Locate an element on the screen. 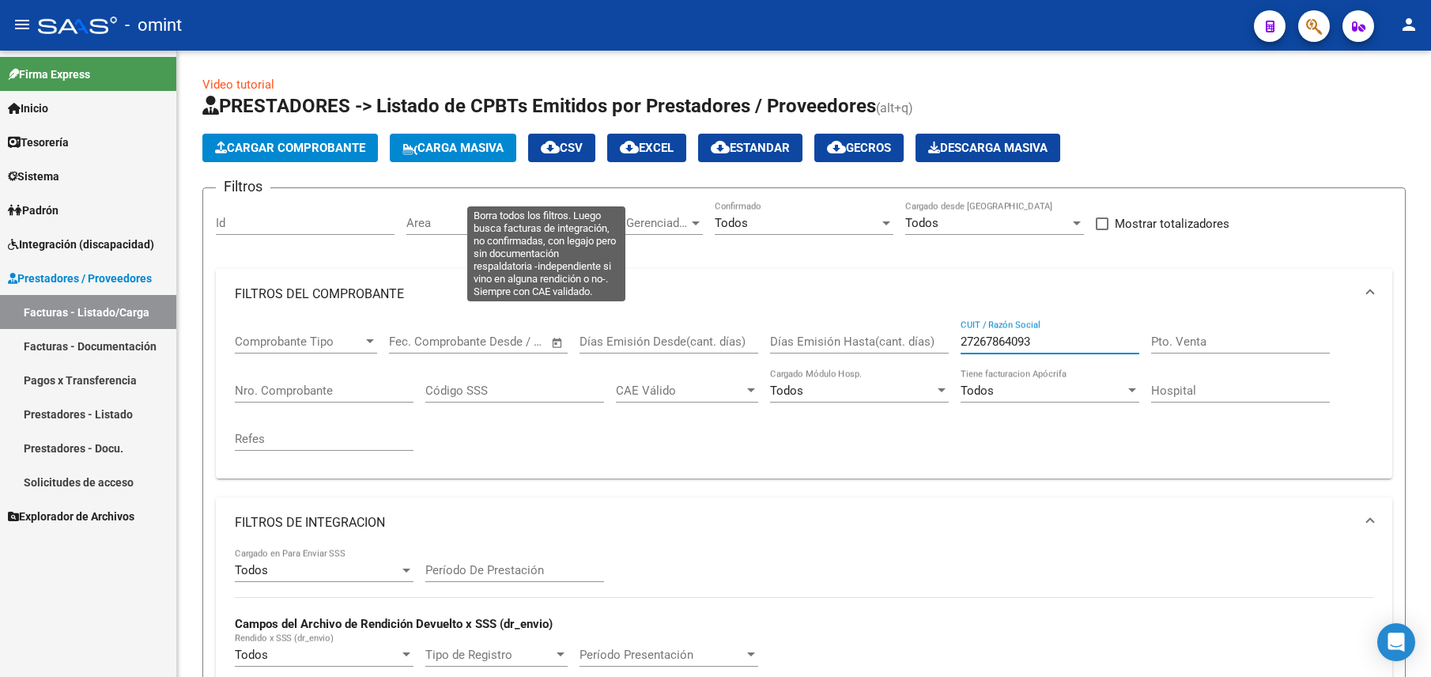 This screenshot has height=677, width=1431. span: Prestadores / Proveedores is located at coordinates (80, 278).